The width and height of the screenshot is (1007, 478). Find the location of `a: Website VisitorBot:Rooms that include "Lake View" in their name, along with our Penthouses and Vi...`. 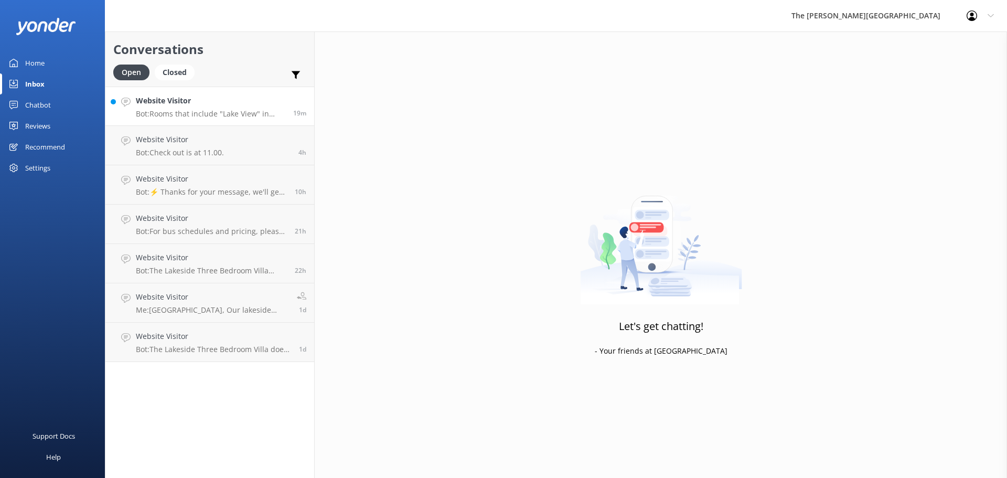

a: Website VisitorBot:Rooms that include "Lake View" in their name, along with our Penthouses and Vi... is located at coordinates (210, 106).